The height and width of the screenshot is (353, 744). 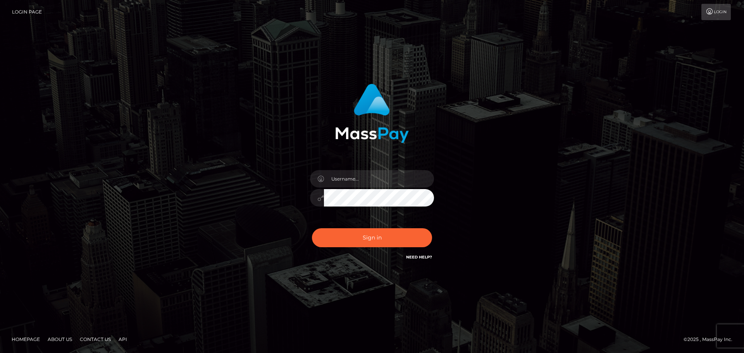 What do you see at coordinates (26, 339) in the screenshot?
I see `a: Homepage` at bounding box center [26, 339].